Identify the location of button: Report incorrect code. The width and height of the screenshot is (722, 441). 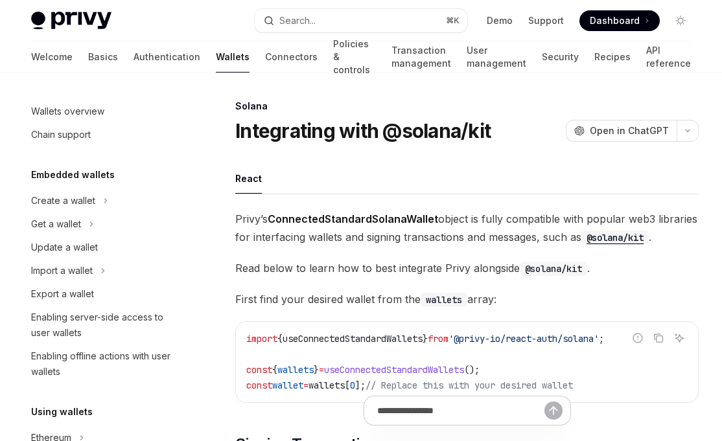
(638, 338).